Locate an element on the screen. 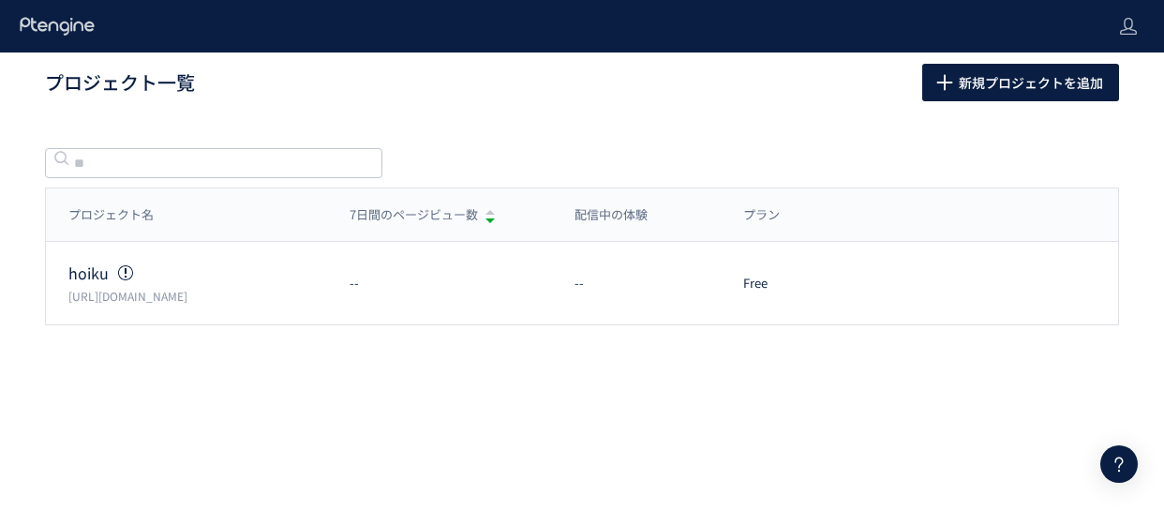  h1: プロジェクト一覧 is located at coordinates (463, 82).